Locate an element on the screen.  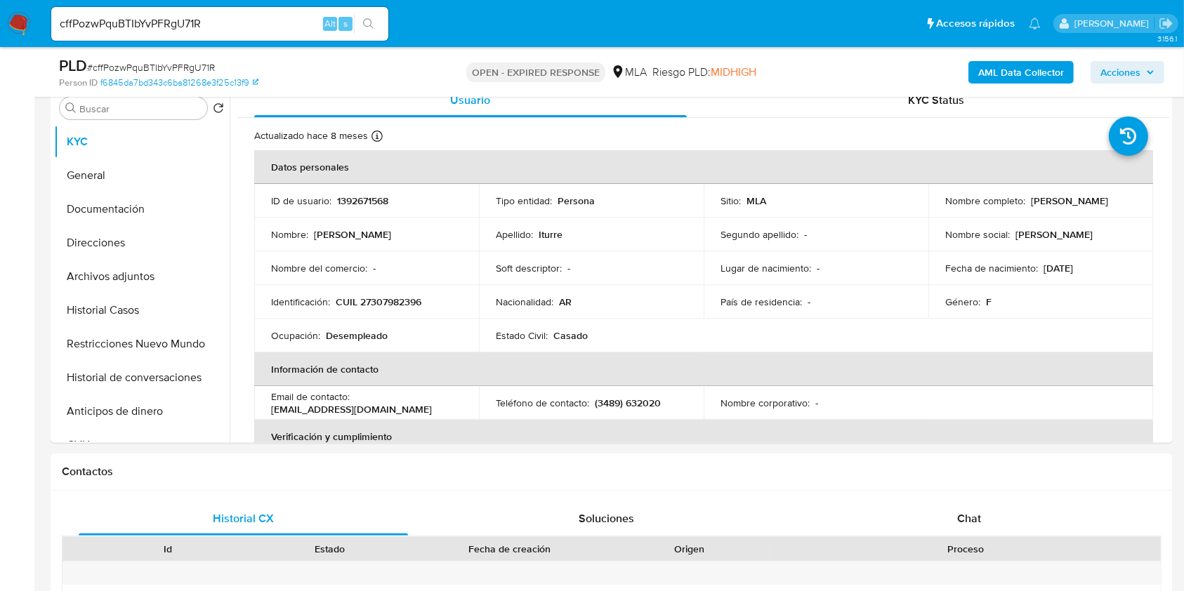
p: Sitio : is located at coordinates (730, 201).